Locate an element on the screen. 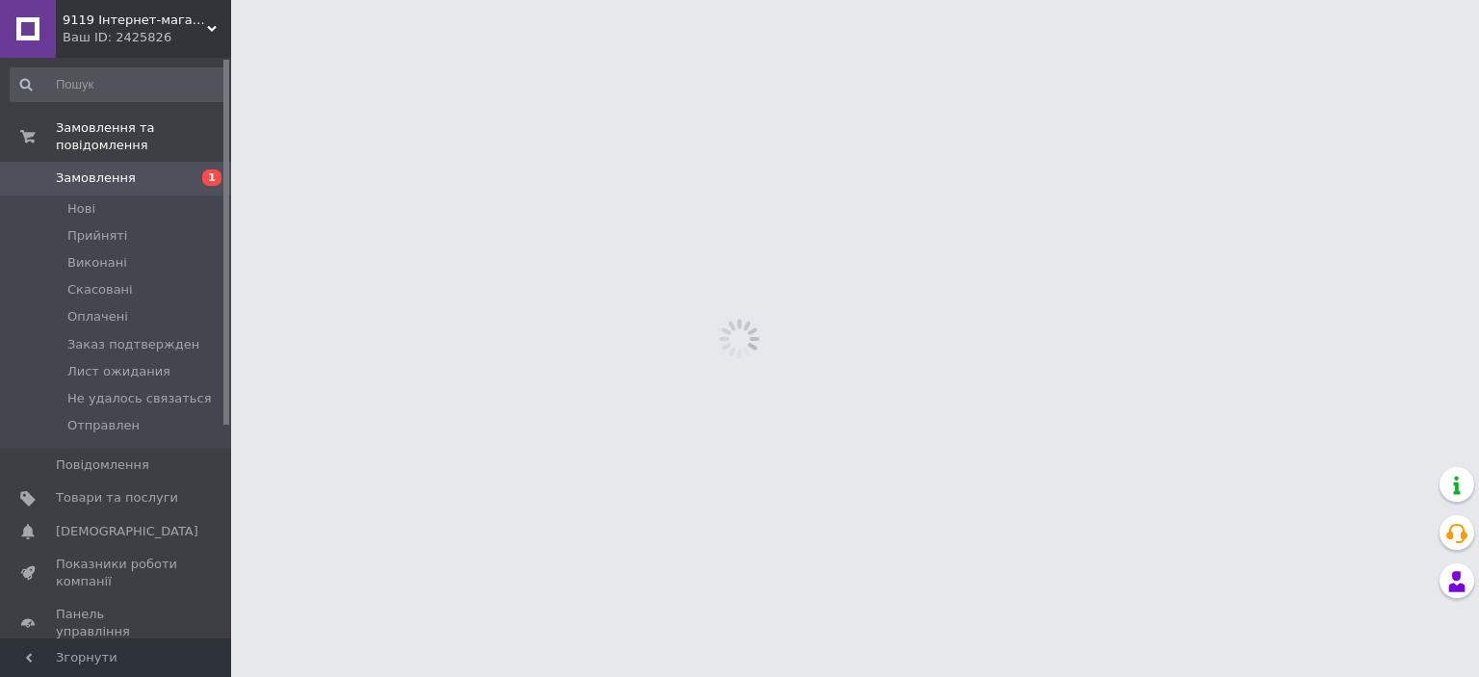 The image size is (1479, 677). span: Заказ подтвержден is located at coordinates (133, 345).